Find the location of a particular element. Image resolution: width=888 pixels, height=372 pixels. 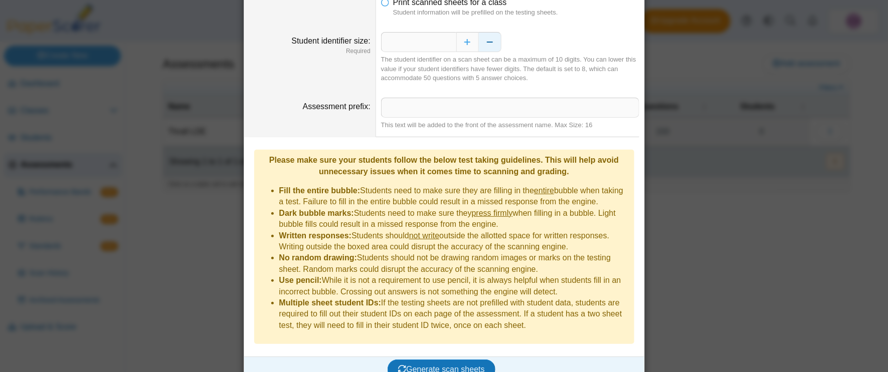

li: Students need to make sure they when filling in a bubble. Light bubble fills could result in a mi... is located at coordinates (454, 219).